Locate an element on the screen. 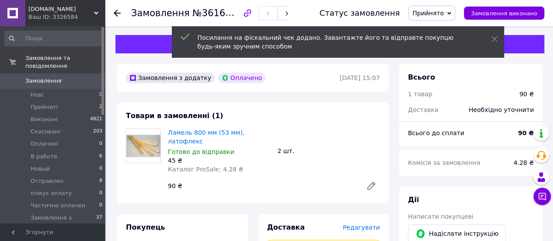 This screenshot has height=241, width=553. span: Дії is located at coordinates (413, 199).